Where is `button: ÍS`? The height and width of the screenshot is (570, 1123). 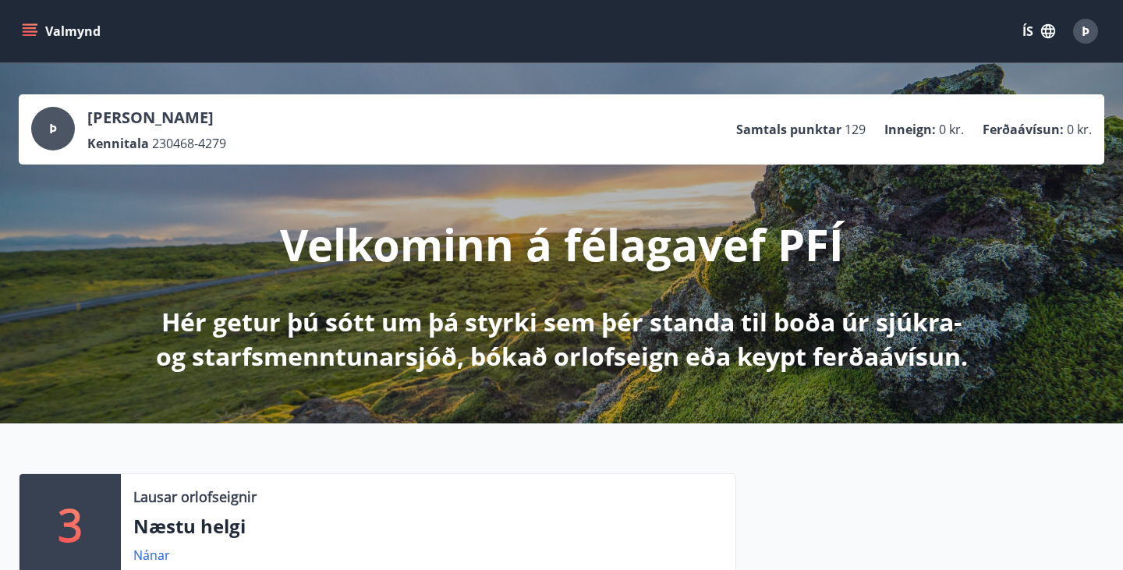
button: ÍS is located at coordinates (1038, 31).